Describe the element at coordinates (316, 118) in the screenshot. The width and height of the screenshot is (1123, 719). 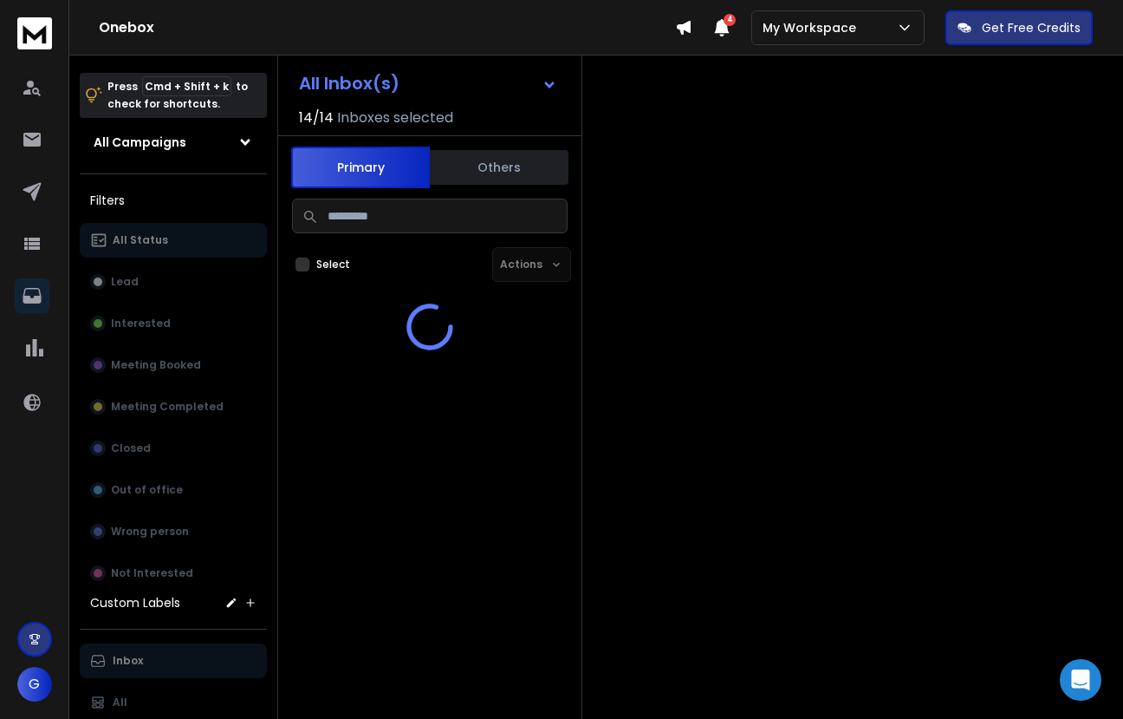
I see `span: 14 / 14` at that location.